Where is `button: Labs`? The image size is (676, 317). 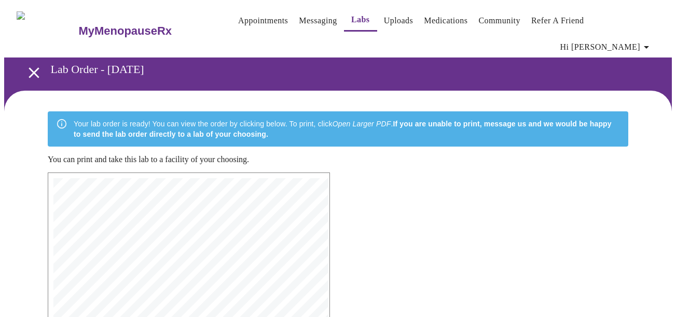 button: Labs is located at coordinates (361, 20).